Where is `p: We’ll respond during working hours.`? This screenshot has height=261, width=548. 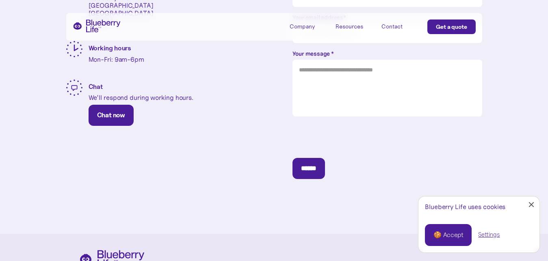 p: We’ll respond during working hours. is located at coordinates (141, 97).